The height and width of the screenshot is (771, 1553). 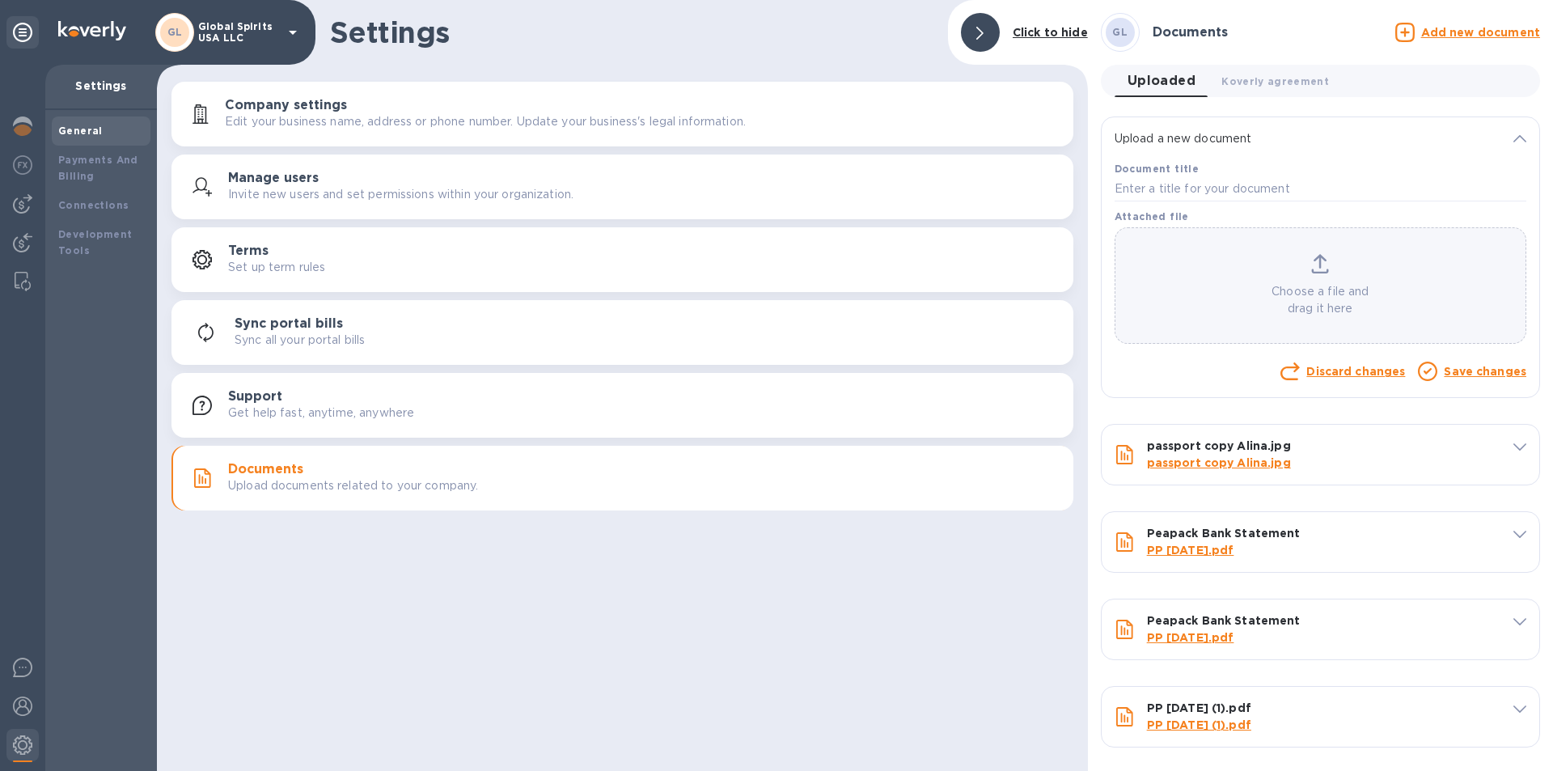 What do you see at coordinates (1480, 32) in the screenshot?
I see `u: Add new document` at bounding box center [1480, 32].